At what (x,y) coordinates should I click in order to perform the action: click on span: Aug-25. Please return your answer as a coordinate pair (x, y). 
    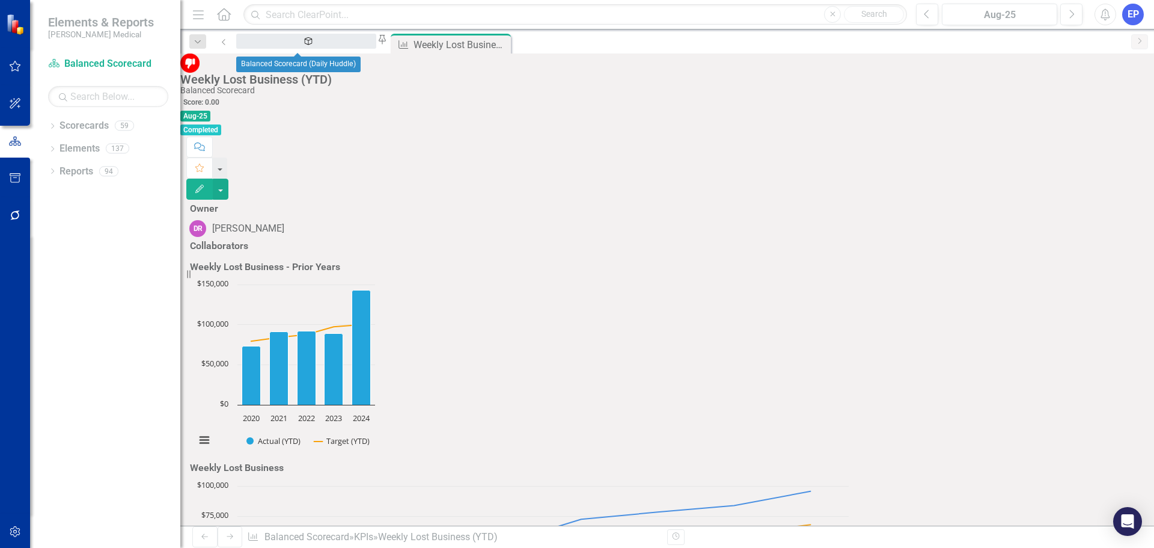
    Looking at the image, I should click on (195, 116).